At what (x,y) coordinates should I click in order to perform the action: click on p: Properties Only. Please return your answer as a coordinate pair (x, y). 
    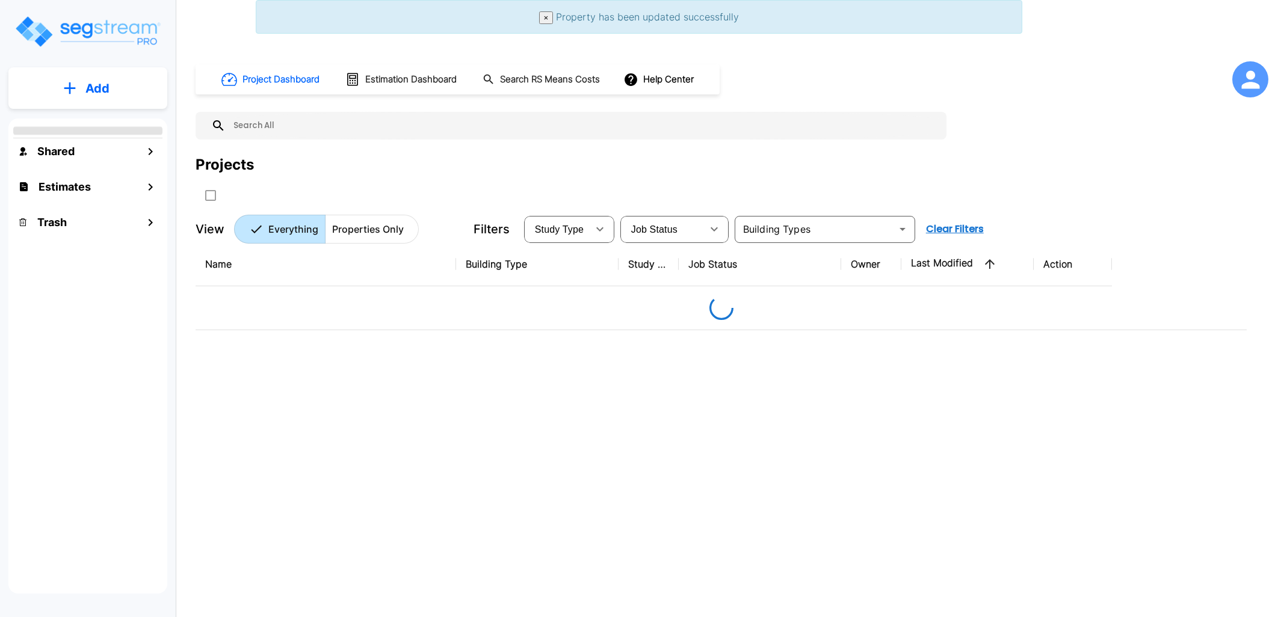
    Looking at the image, I should click on (367, 229).